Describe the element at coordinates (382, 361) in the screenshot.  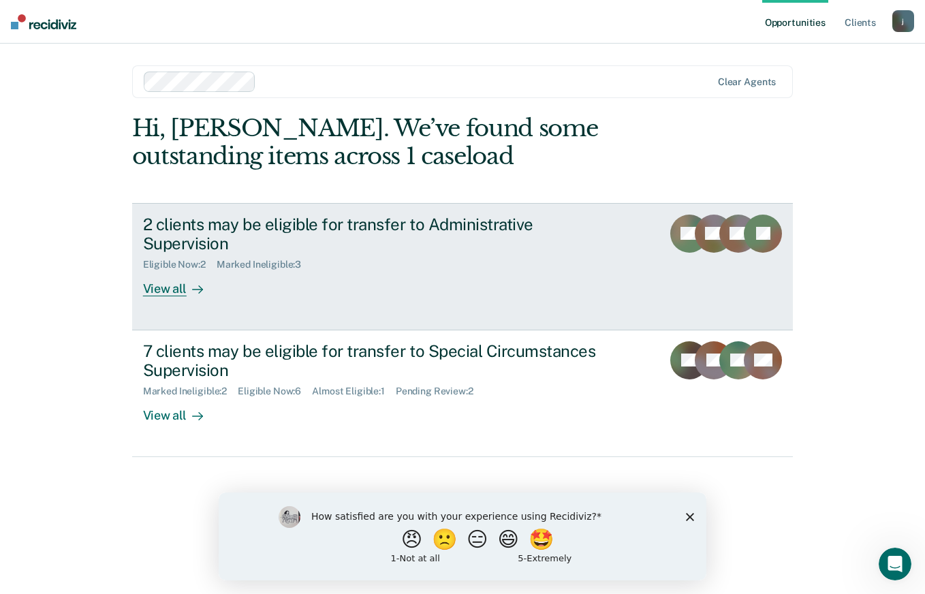
I see `div: 7 clients may be eligible for transfer to Special Circumstances Supervision` at that location.